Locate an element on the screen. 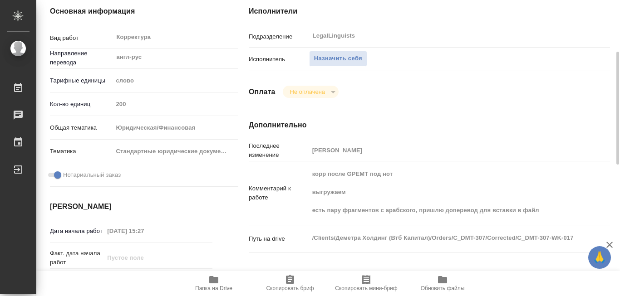  p: Путь на drive is located at coordinates (279, 239).